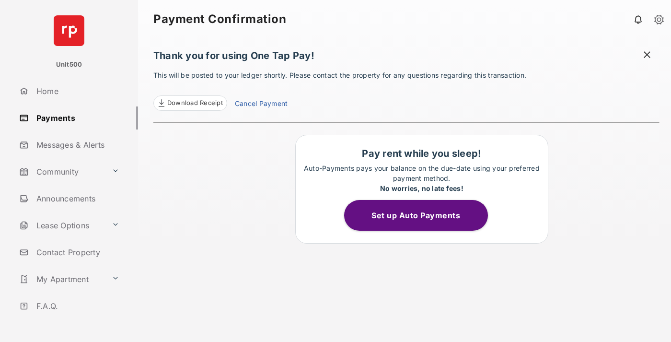  What do you see at coordinates (422, 215) in the screenshot?
I see `a: Set up Auto Payments` at bounding box center [422, 215].